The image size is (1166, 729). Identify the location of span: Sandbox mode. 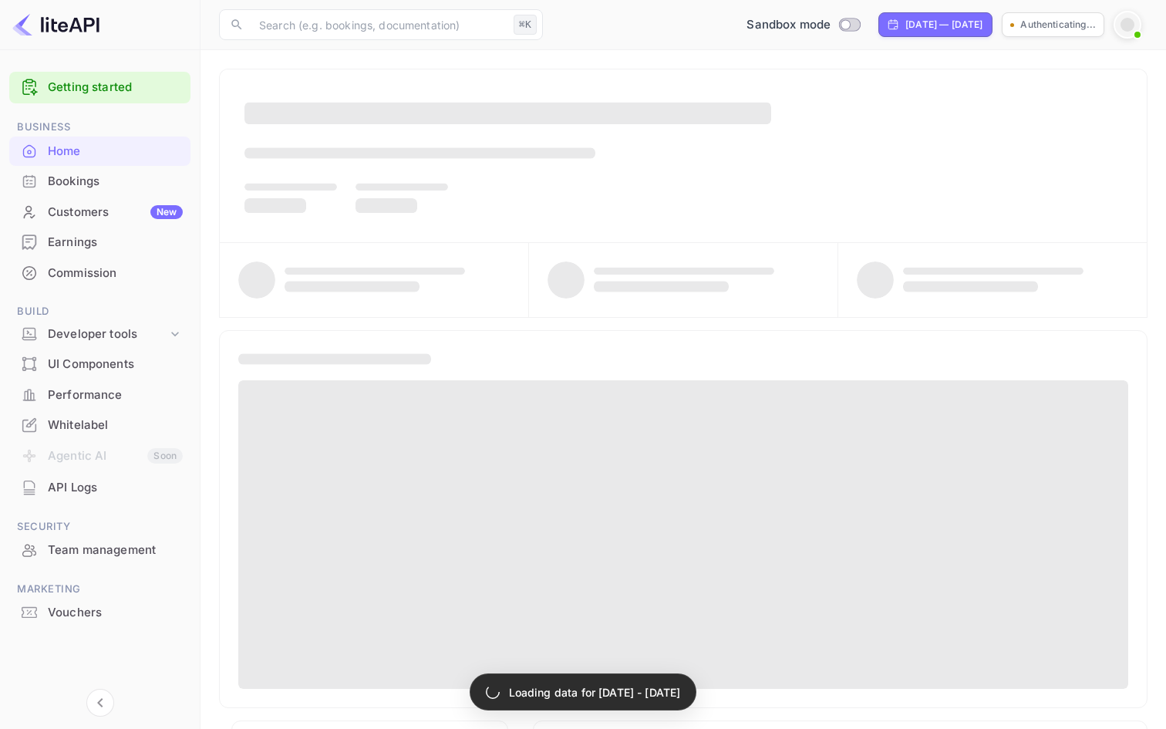
(788, 25).